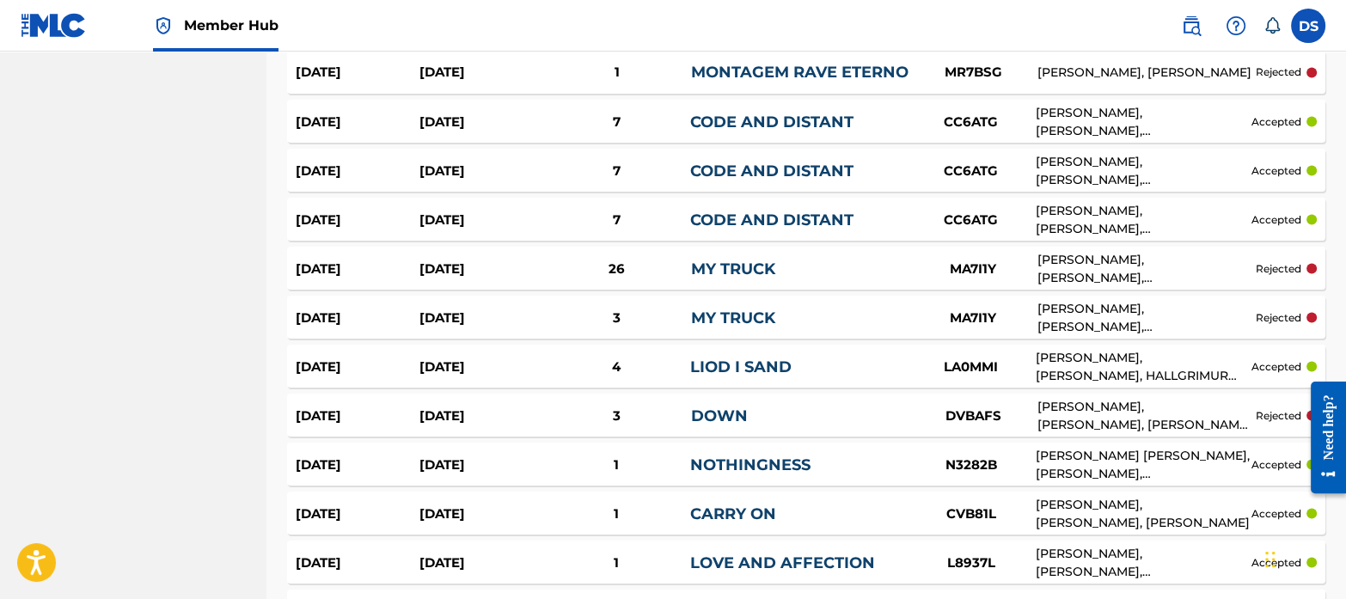  Describe the element at coordinates (782, 562) in the screenshot. I see `a: LOVE AND AFFECTION` at that location.